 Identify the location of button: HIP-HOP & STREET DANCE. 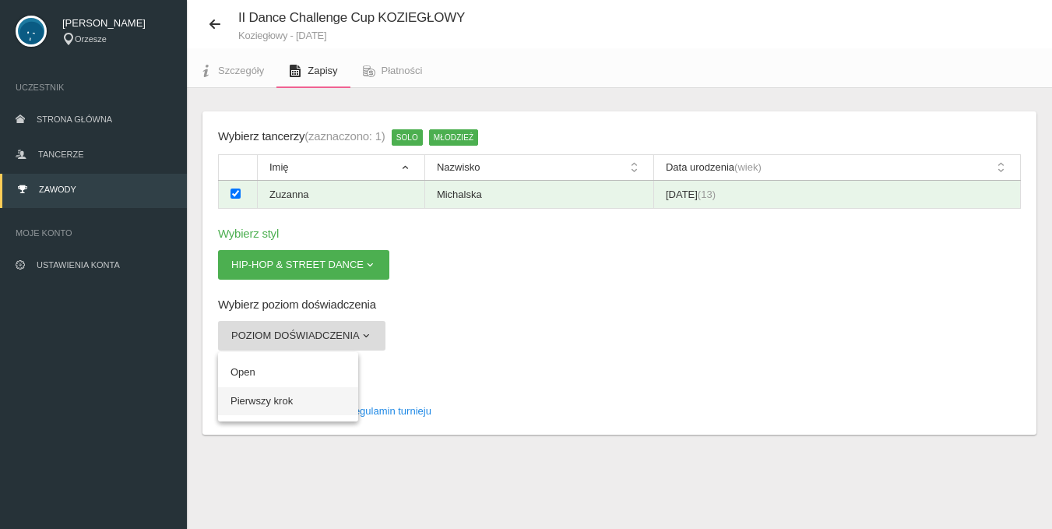
(304, 265).